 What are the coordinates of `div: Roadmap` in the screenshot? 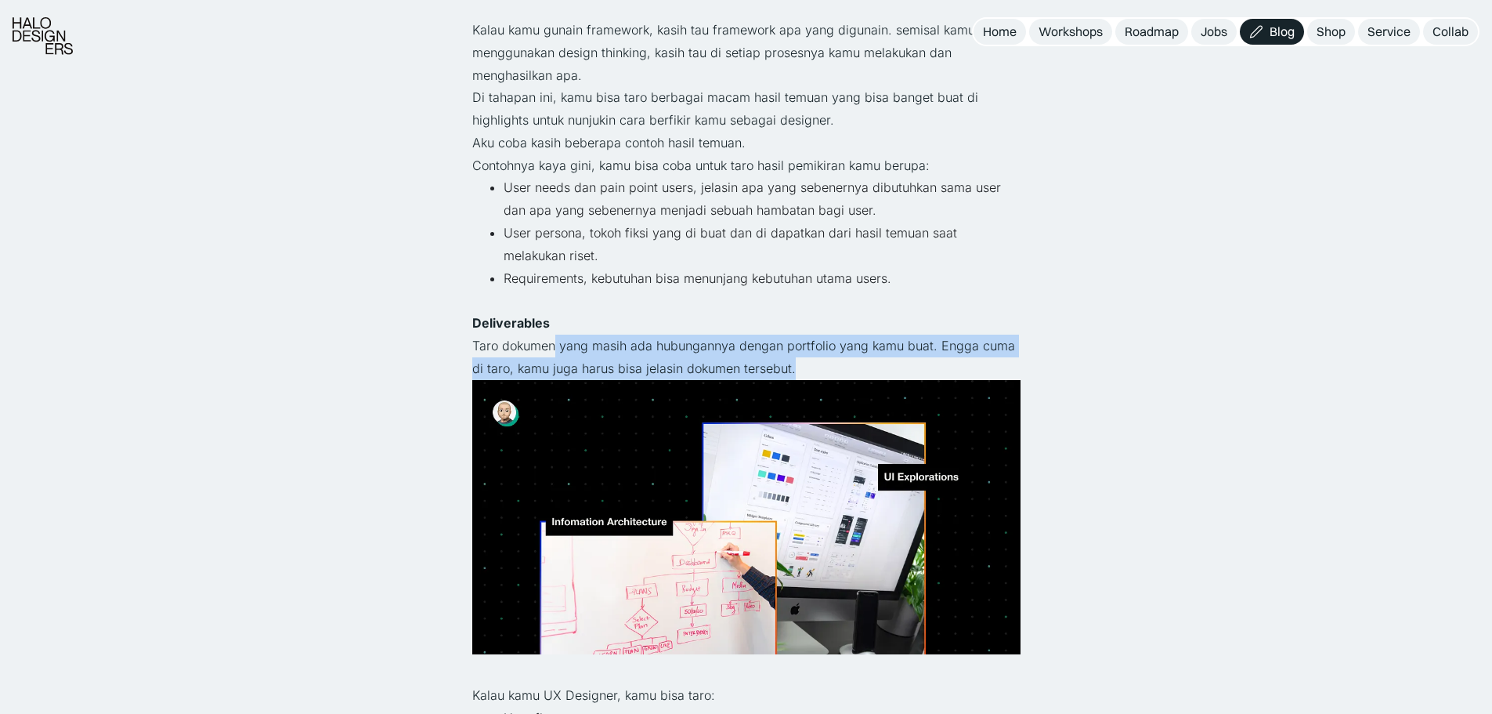 It's located at (1152, 31).